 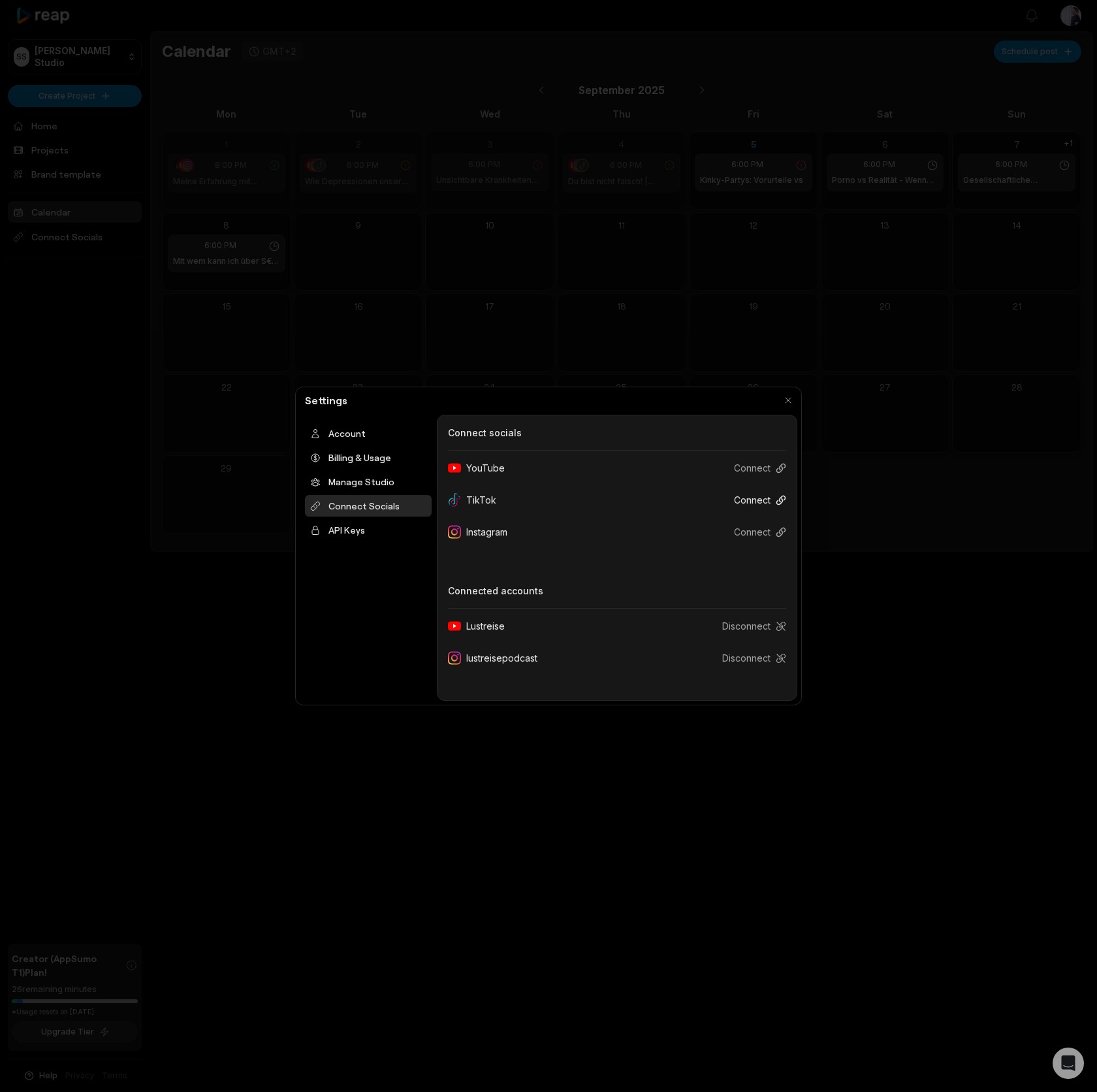 I want to click on div: Manage Studio, so click(x=368, y=481).